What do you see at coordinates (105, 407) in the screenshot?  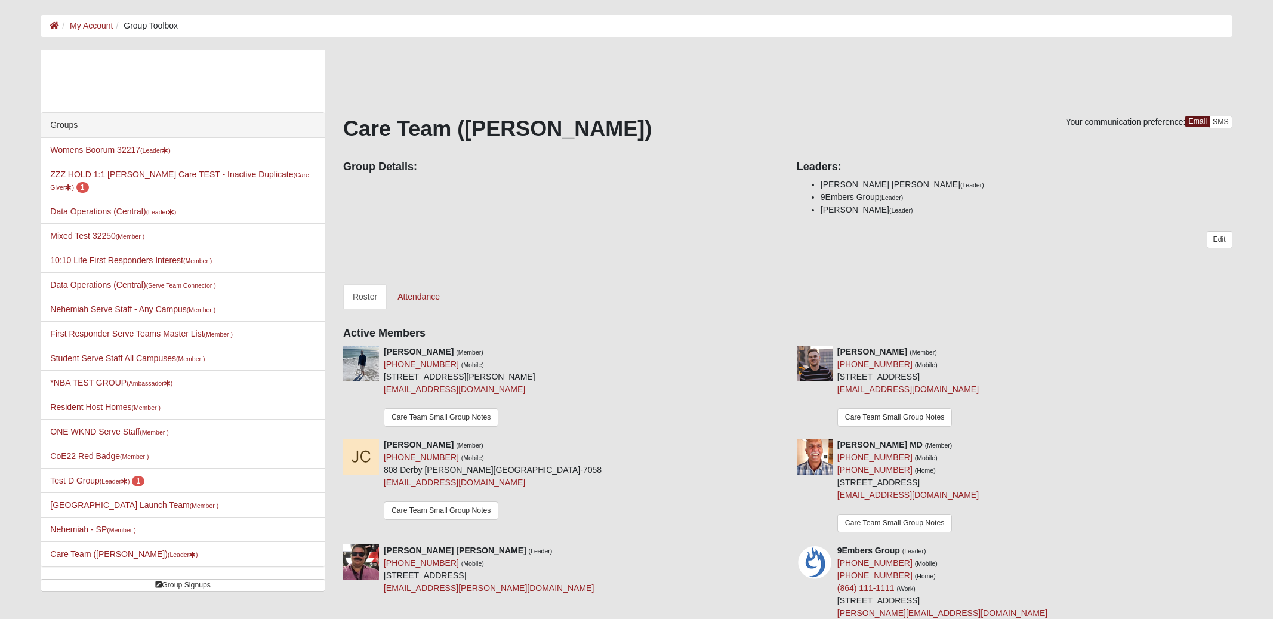 I see `a: Resident Host Homes(Member )` at bounding box center [105, 407].